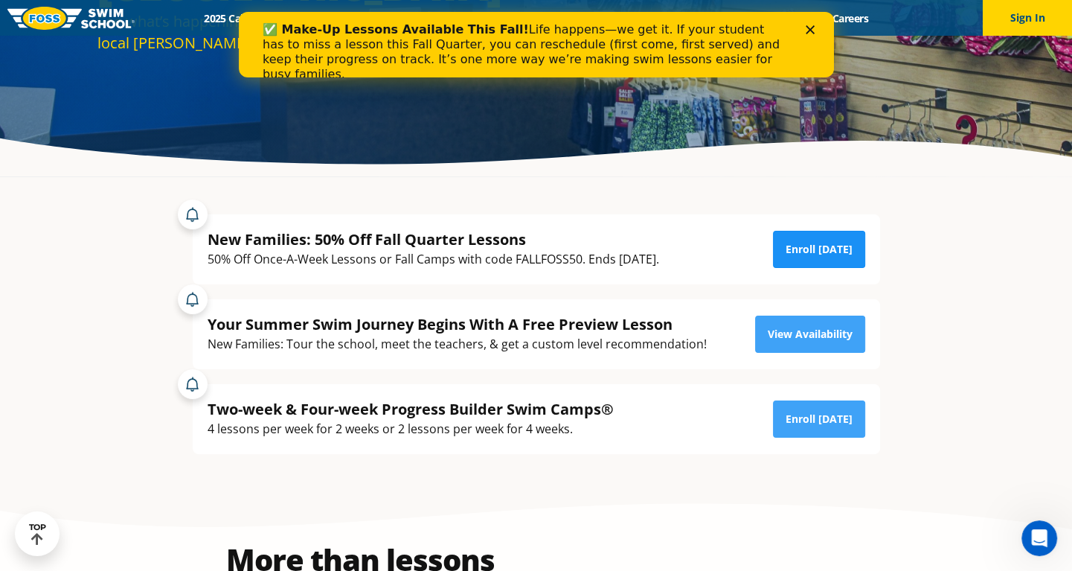  Describe the element at coordinates (411, 429) in the screenshot. I see `div: 4 lessons per week for 2 weeks or 2 lessons per week for 4 weeks.` at that location.